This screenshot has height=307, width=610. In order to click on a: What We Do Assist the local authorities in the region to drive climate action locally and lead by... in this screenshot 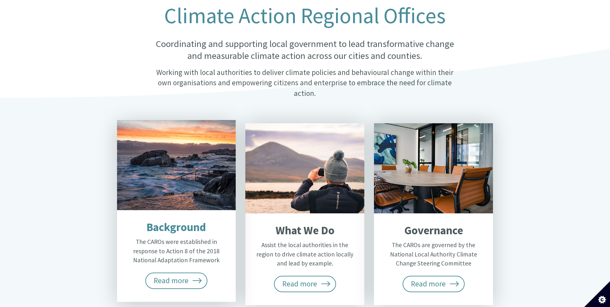, I will do `click(305, 214)`.